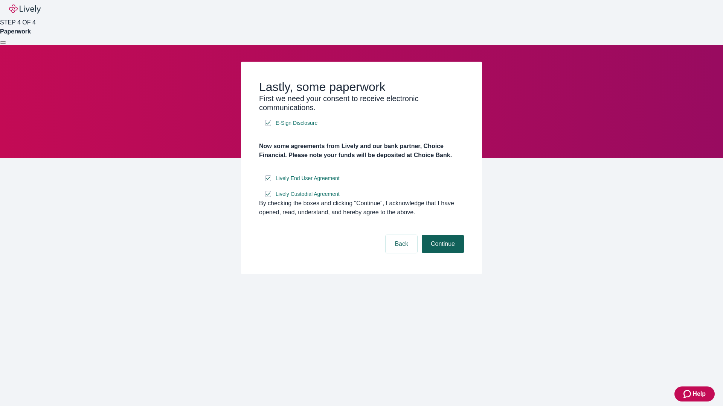 The width and height of the screenshot is (723, 406). I want to click on img: Lively, so click(25, 9).